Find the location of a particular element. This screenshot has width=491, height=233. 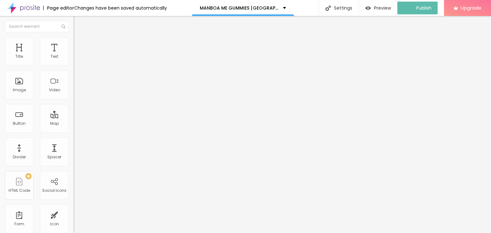

div: Image is located at coordinates (19, 90).